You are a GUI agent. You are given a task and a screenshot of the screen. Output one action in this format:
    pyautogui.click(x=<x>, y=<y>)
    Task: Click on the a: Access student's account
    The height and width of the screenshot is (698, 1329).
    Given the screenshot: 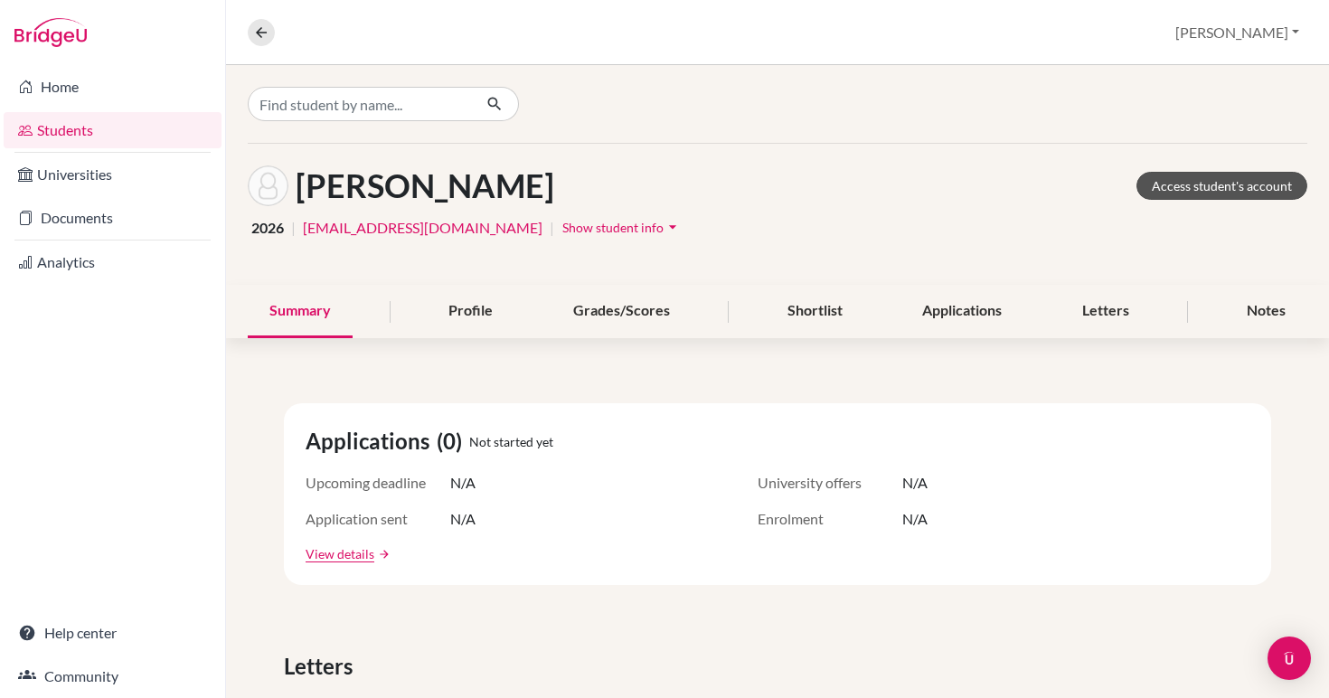 What is the action you would take?
    pyautogui.click(x=1221, y=185)
    